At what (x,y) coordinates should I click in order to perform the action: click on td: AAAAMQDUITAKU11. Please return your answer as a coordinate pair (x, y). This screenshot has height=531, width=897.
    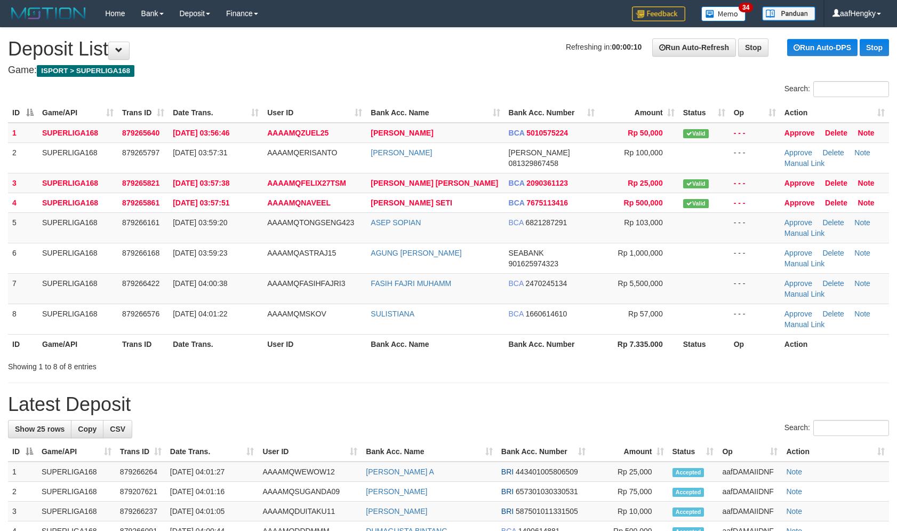
    Looking at the image, I should click on (310, 511).